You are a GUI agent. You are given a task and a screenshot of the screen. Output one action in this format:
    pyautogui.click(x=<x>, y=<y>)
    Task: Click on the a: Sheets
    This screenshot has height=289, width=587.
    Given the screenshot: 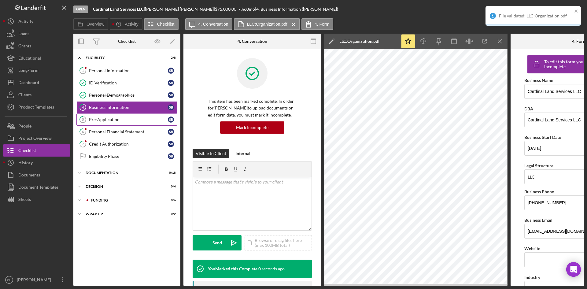 What is the action you would take?
    pyautogui.click(x=37, y=199)
    